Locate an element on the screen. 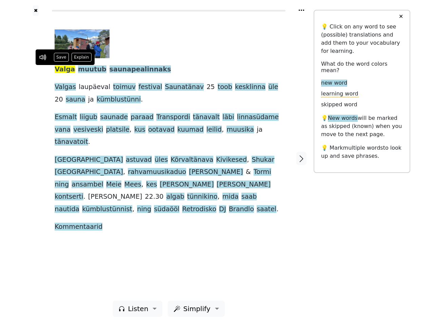  span: mida is located at coordinates (230, 197).